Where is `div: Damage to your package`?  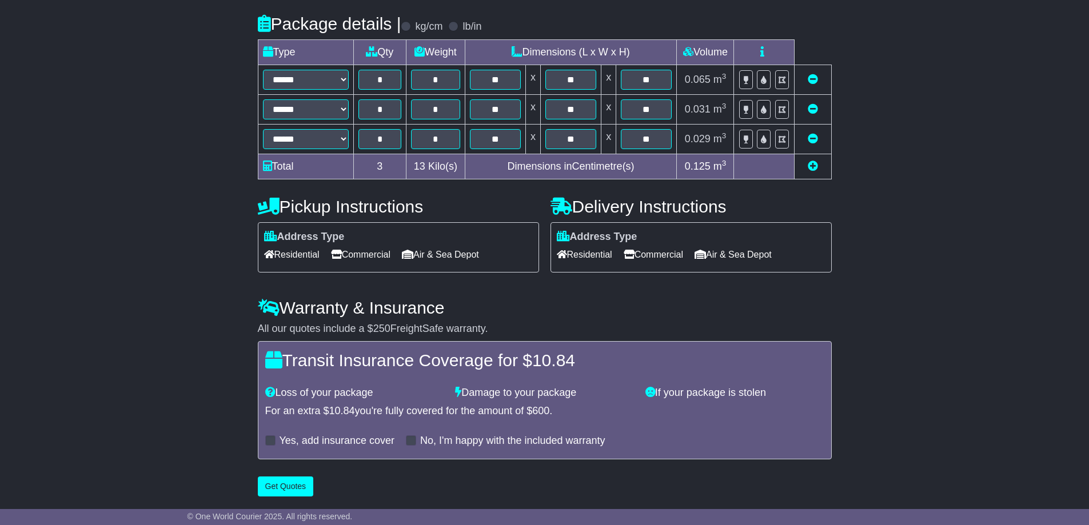
div: Damage to your package is located at coordinates (544, 393).